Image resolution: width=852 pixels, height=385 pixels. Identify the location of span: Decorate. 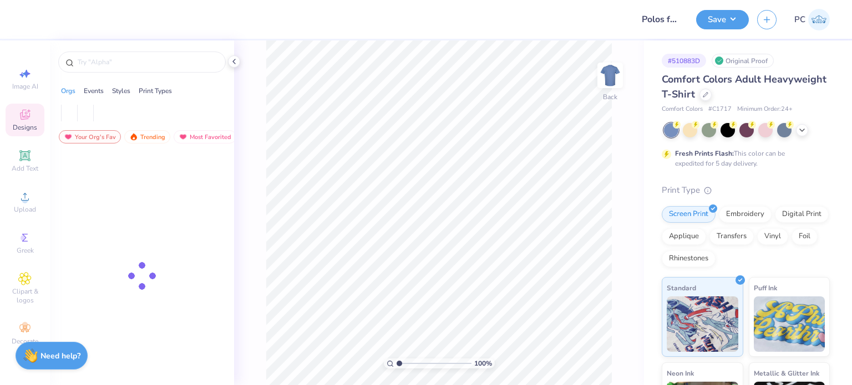
(25, 342).